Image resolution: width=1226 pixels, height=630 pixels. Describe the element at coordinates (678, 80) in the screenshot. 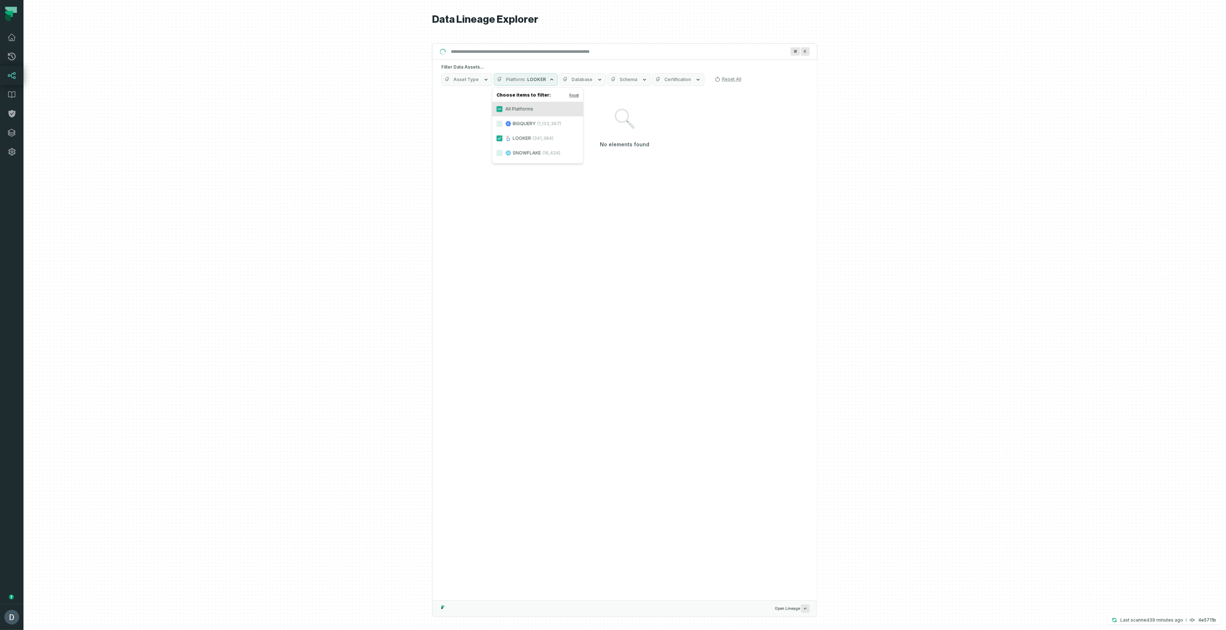

I see `span: Certification` at that location.